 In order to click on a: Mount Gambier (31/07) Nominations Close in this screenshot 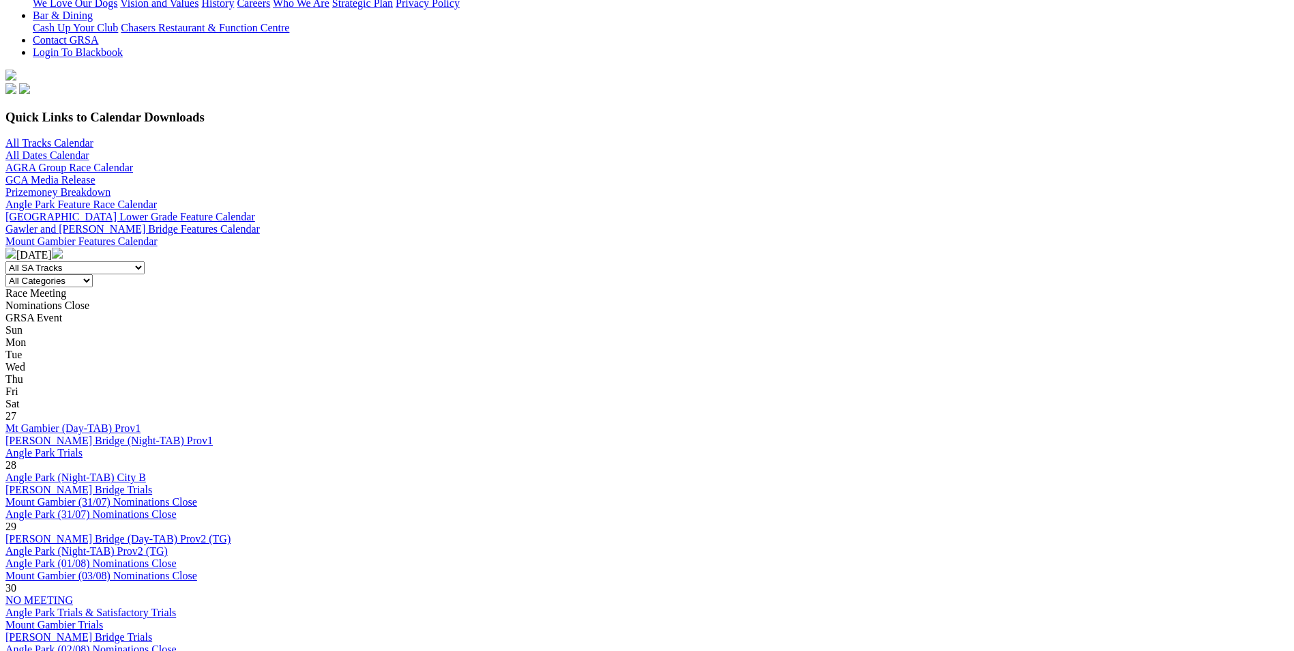, I will do `click(101, 501)`.